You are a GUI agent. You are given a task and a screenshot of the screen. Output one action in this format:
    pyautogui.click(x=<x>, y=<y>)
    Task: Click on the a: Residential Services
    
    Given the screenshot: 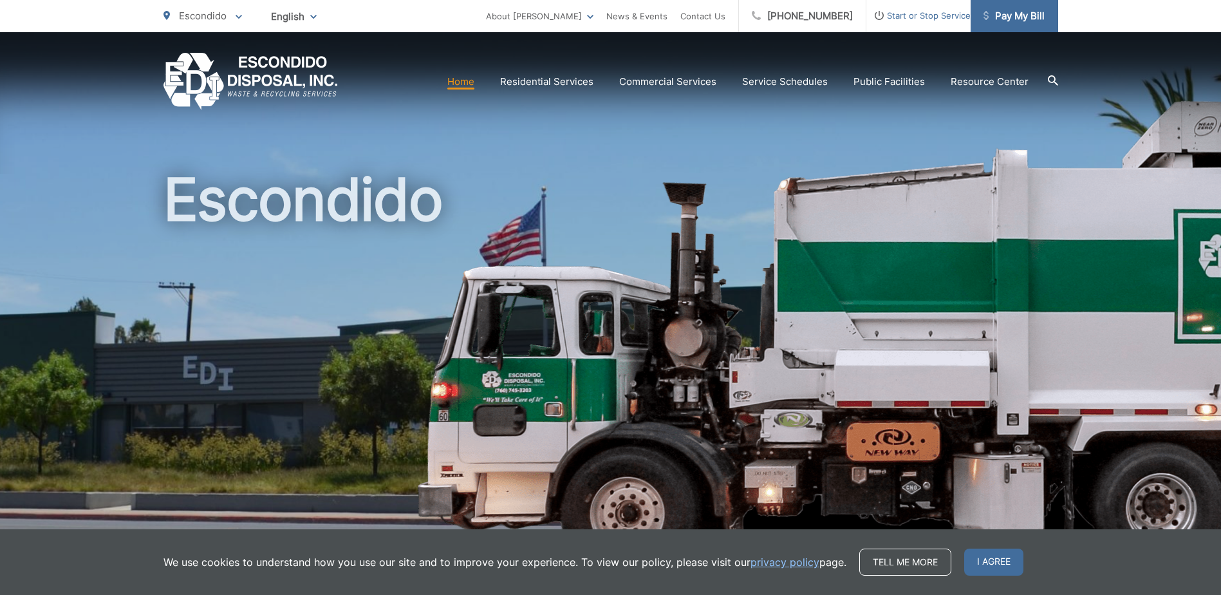 What is the action you would take?
    pyautogui.click(x=546, y=82)
    